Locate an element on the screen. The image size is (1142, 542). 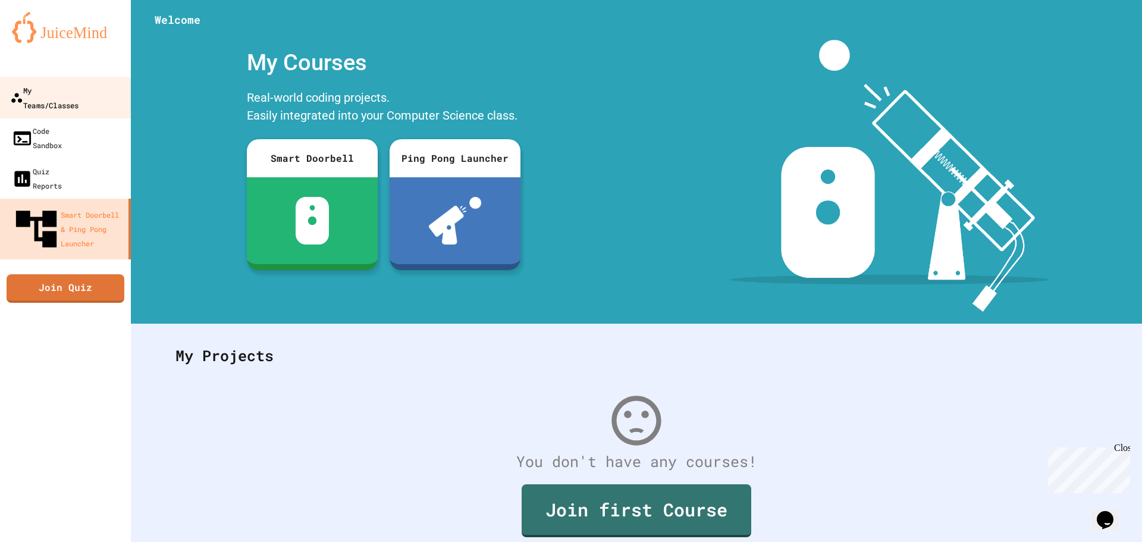
img: logo-orange.svg is located at coordinates (65, 27).